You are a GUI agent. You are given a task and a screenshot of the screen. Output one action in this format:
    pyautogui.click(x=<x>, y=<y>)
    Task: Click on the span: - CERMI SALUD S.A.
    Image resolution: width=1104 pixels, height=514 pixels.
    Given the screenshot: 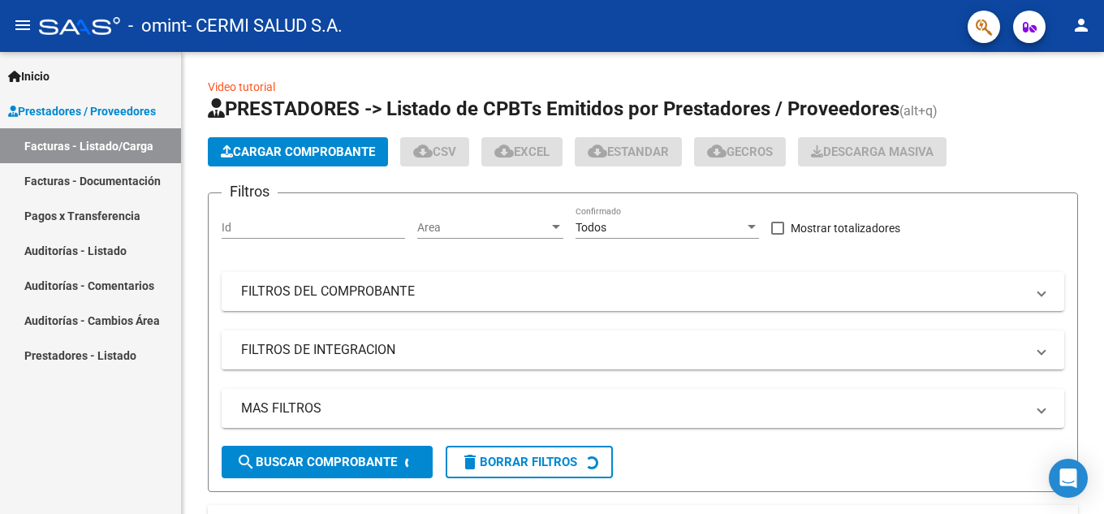 What is the action you would take?
    pyautogui.click(x=265, y=26)
    